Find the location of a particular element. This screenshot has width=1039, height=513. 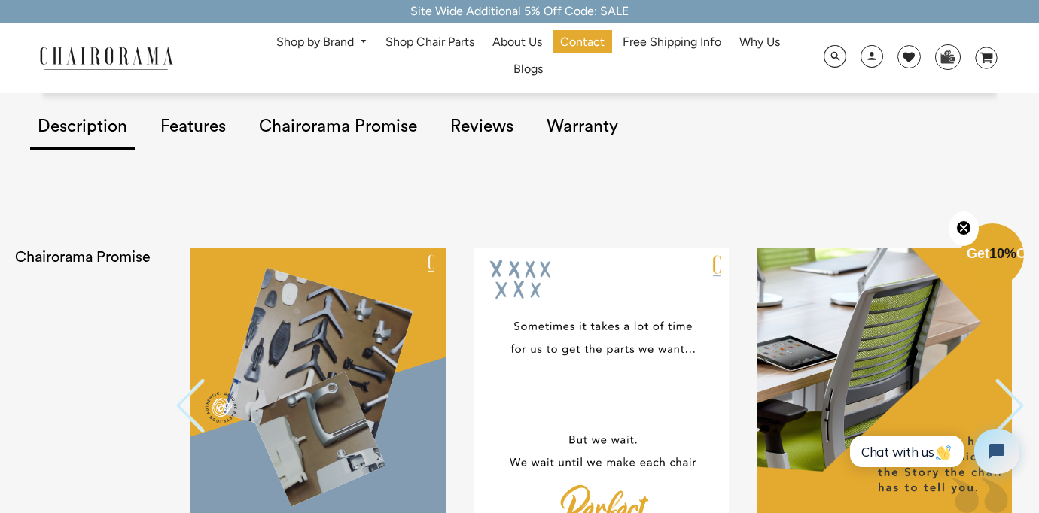

a: Free Shipping Info is located at coordinates (672, 41).